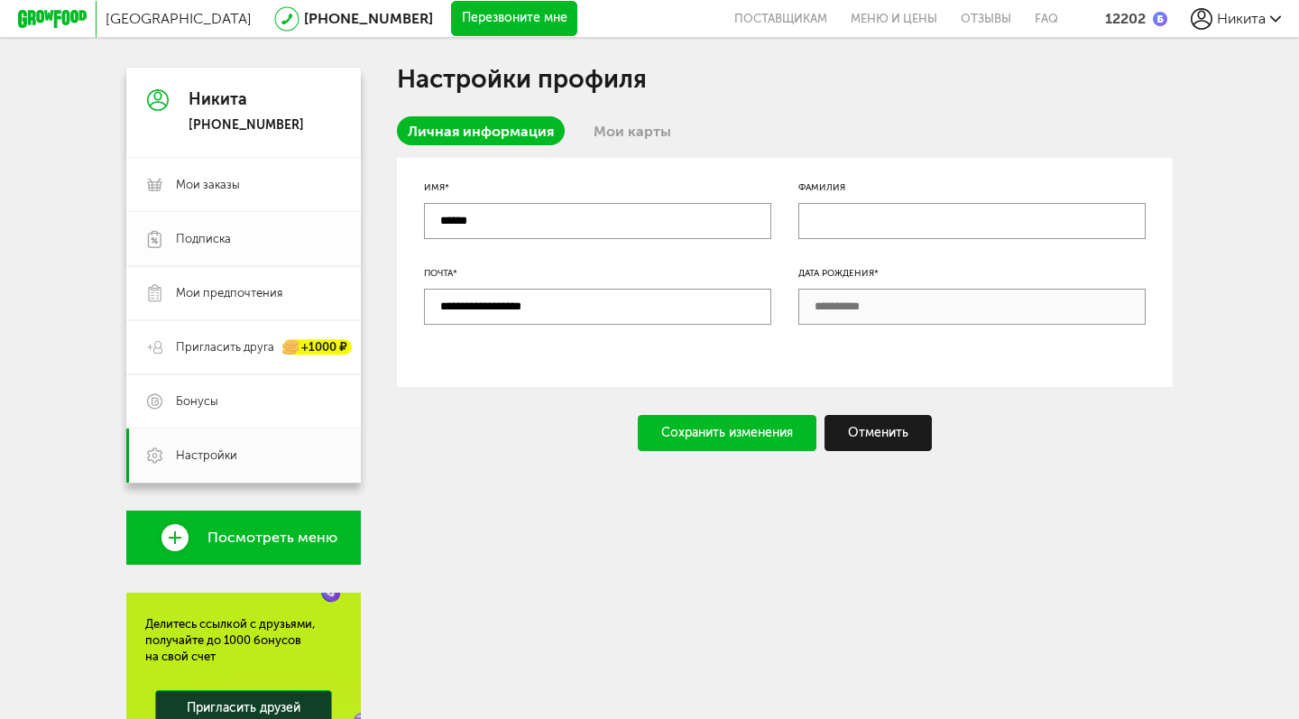 The image size is (1299, 719). Describe the element at coordinates (481, 131) in the screenshot. I see `a: Личная информация` at that location.